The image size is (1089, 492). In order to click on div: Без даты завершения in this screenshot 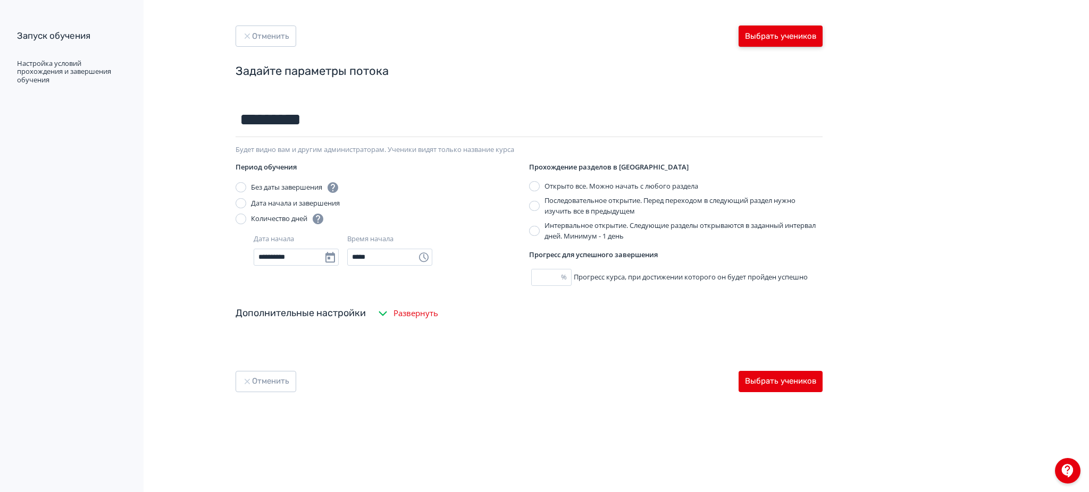, I will do `click(295, 188)`.